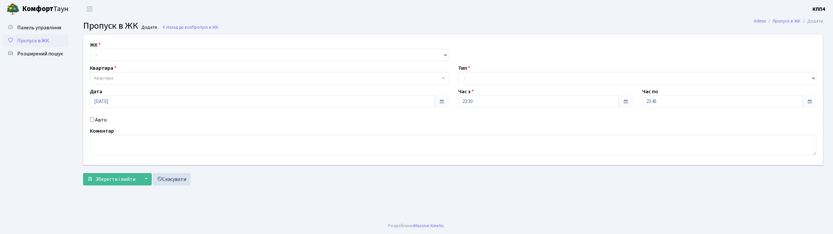  I want to click on label: ЖК, so click(95, 45).